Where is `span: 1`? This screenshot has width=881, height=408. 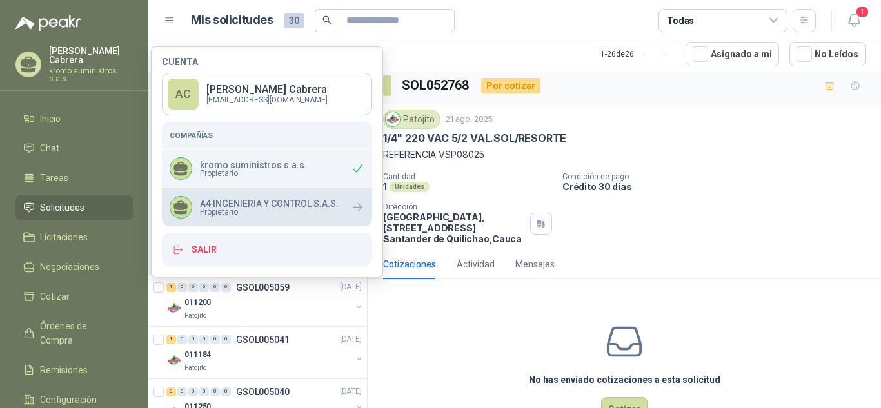
span: 1 is located at coordinates (862, 12).